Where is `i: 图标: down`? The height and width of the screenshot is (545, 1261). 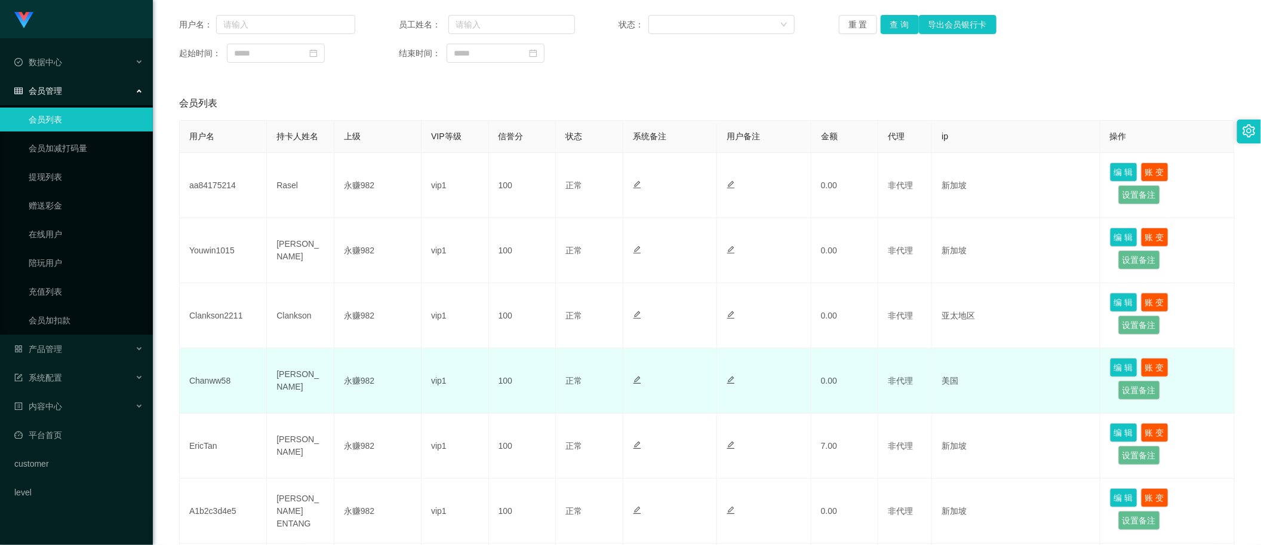
i: 图标: down is located at coordinates (784, 25).